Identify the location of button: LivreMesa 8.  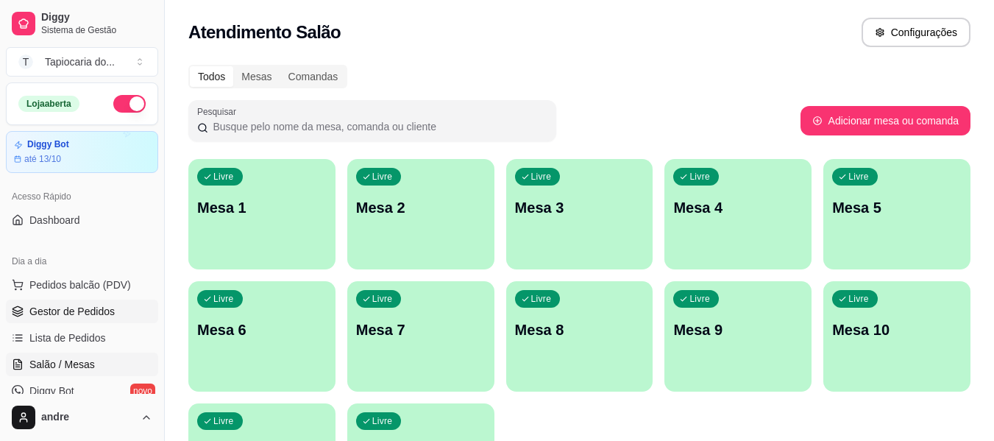
(580, 336).